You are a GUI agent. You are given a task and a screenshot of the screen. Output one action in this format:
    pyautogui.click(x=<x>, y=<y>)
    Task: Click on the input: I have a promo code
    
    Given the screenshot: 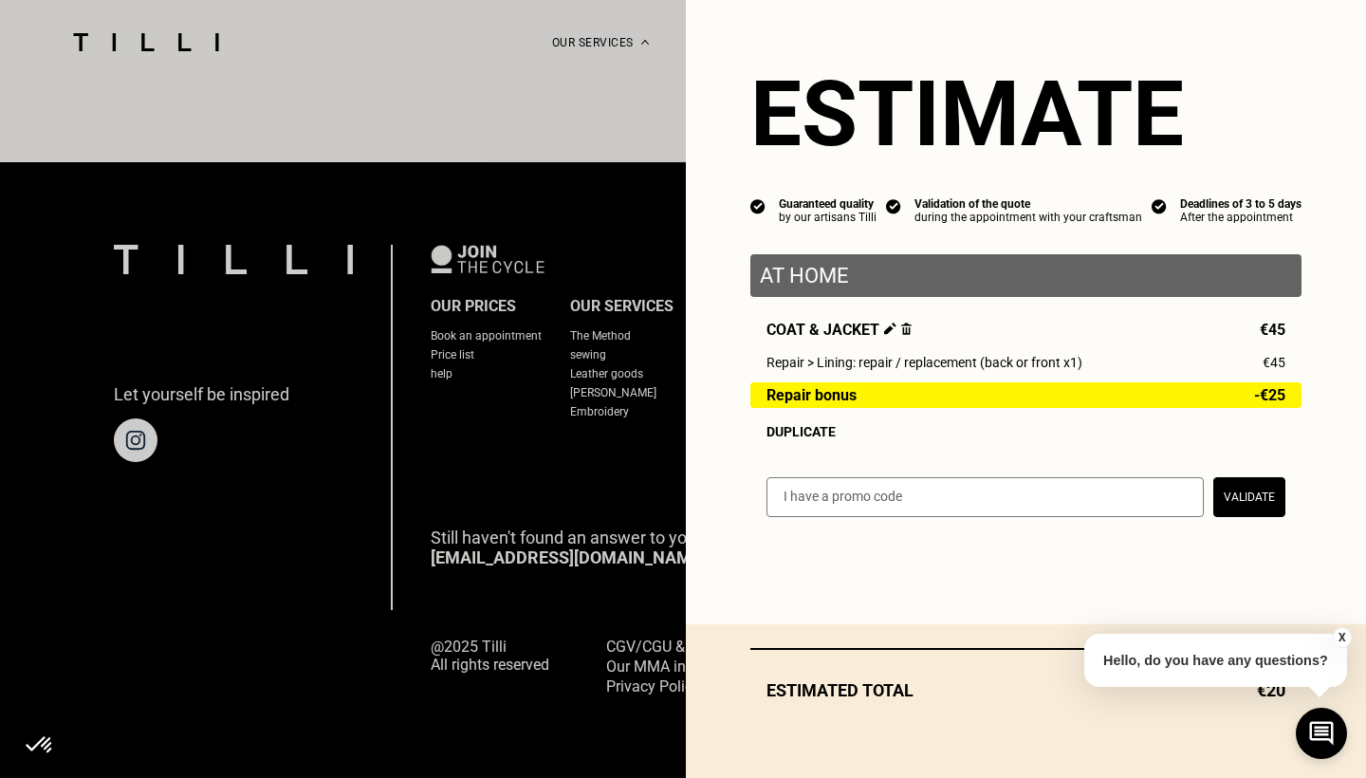 What is the action you would take?
    pyautogui.click(x=985, y=497)
    